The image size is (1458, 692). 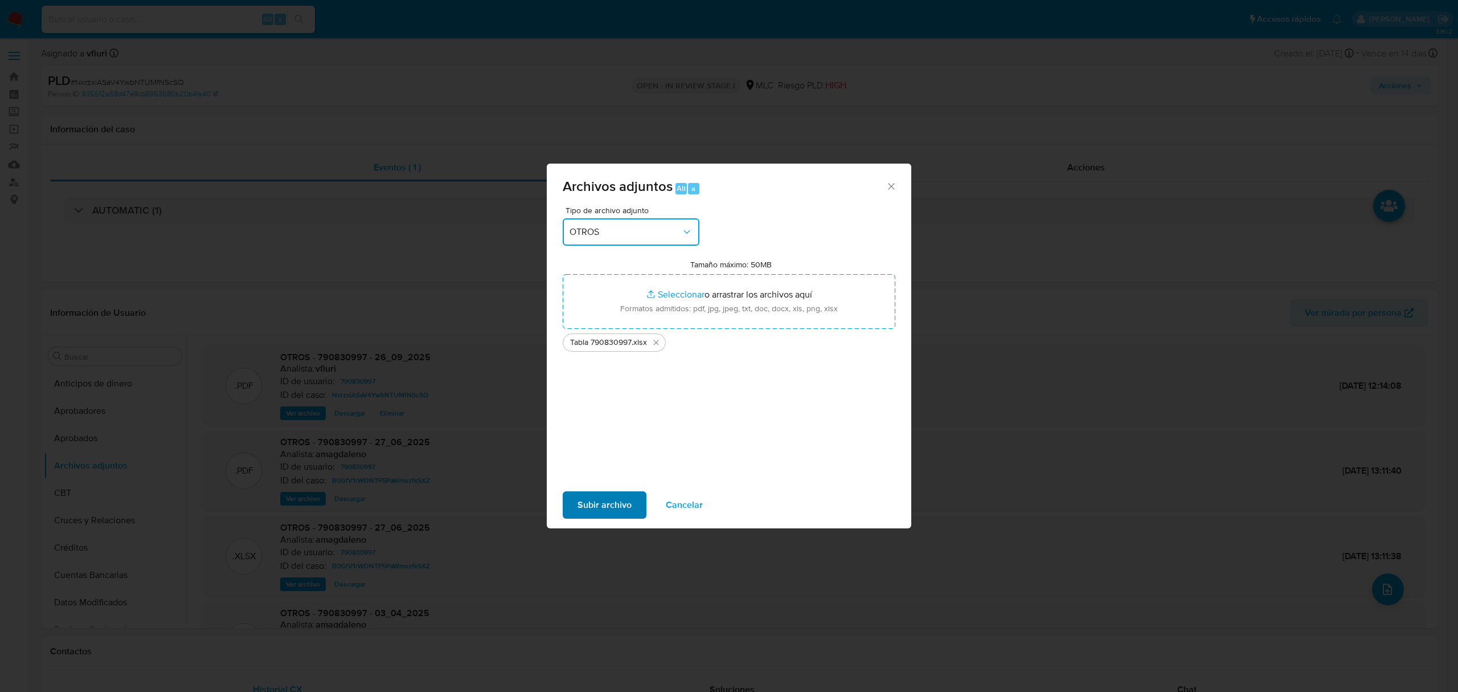 I want to click on button: Cerrar, so click(x=891, y=186).